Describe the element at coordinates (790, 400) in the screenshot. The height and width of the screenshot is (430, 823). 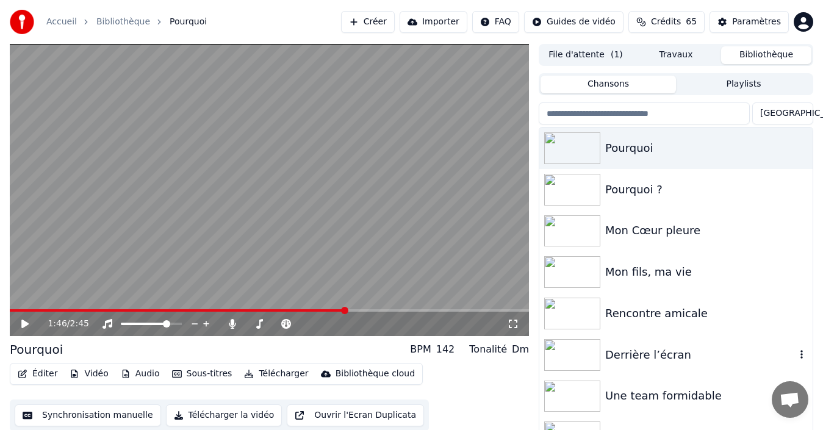
I see `div: Ouvrir le chat` at that location.